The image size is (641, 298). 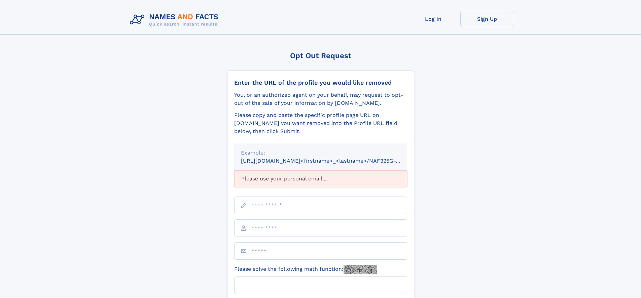 I want to click on div: You, or an authorized agent on your behalf, may request to opt-out of the sale of your informatio..., so click(x=321, y=99).